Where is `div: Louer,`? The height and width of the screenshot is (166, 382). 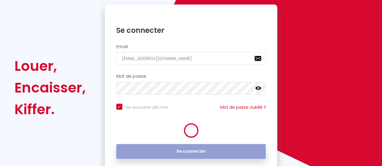
div: Louer, is located at coordinates (50, 66).